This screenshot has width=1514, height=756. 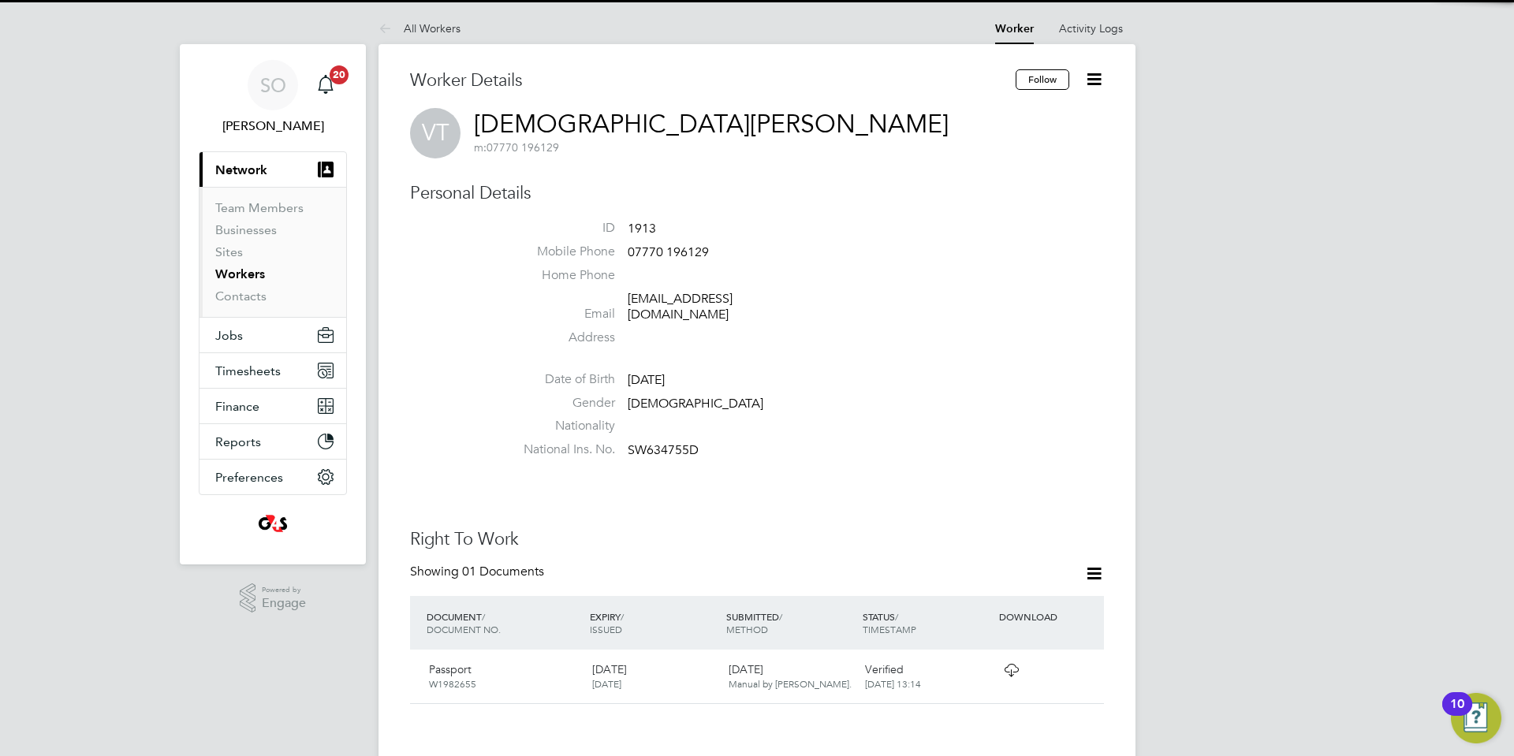 I want to click on button: Follow, so click(x=1043, y=80).